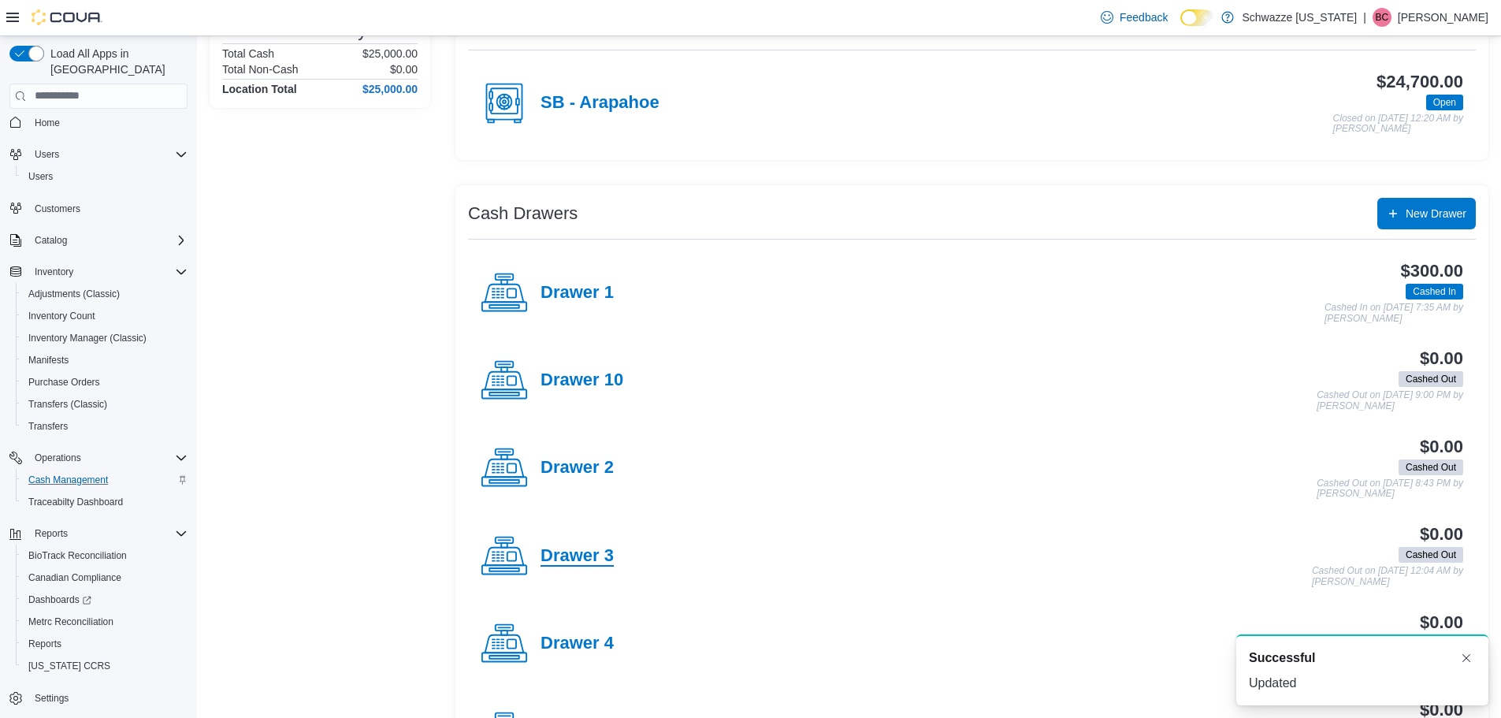  Describe the element at coordinates (108, 208) in the screenshot. I see `span: Customers` at that location.